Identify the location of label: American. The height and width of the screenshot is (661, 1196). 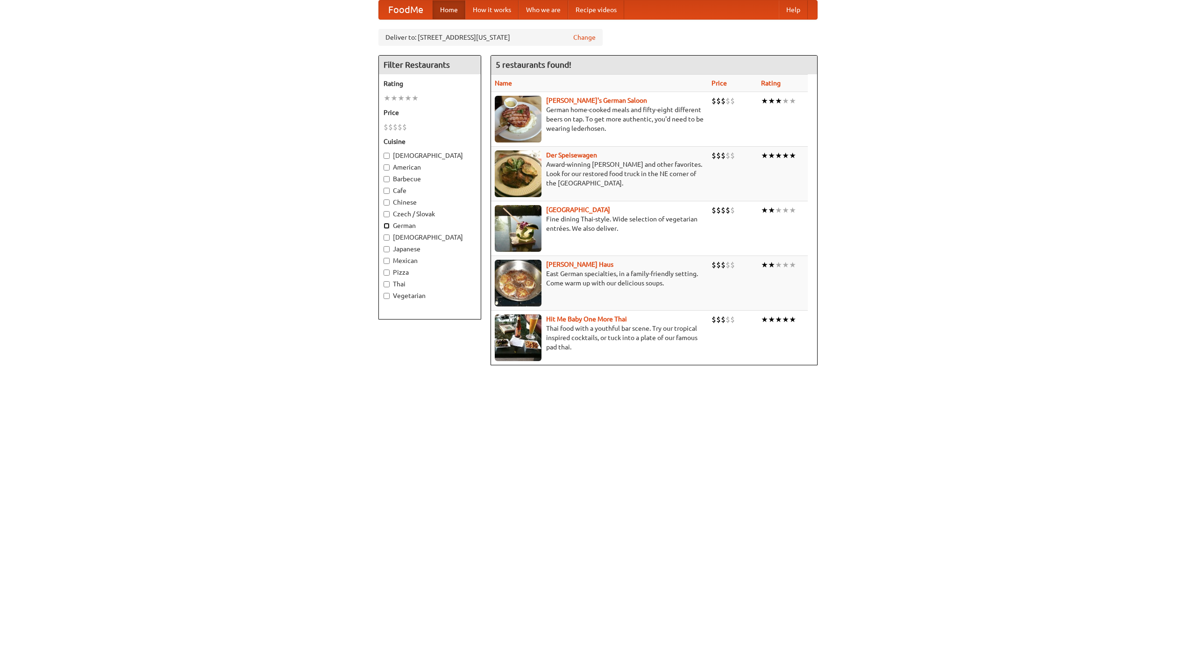
(430, 167).